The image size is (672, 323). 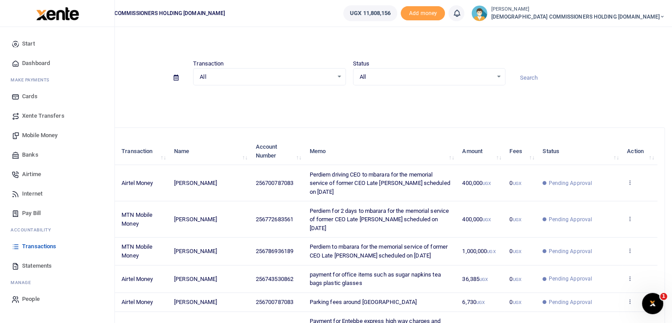 What do you see at coordinates (57, 116) in the screenshot?
I see `a: Xente Transfers` at bounding box center [57, 116].